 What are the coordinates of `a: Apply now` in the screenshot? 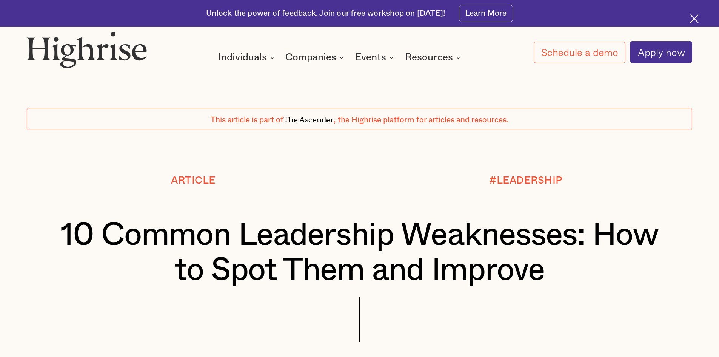 It's located at (661, 52).